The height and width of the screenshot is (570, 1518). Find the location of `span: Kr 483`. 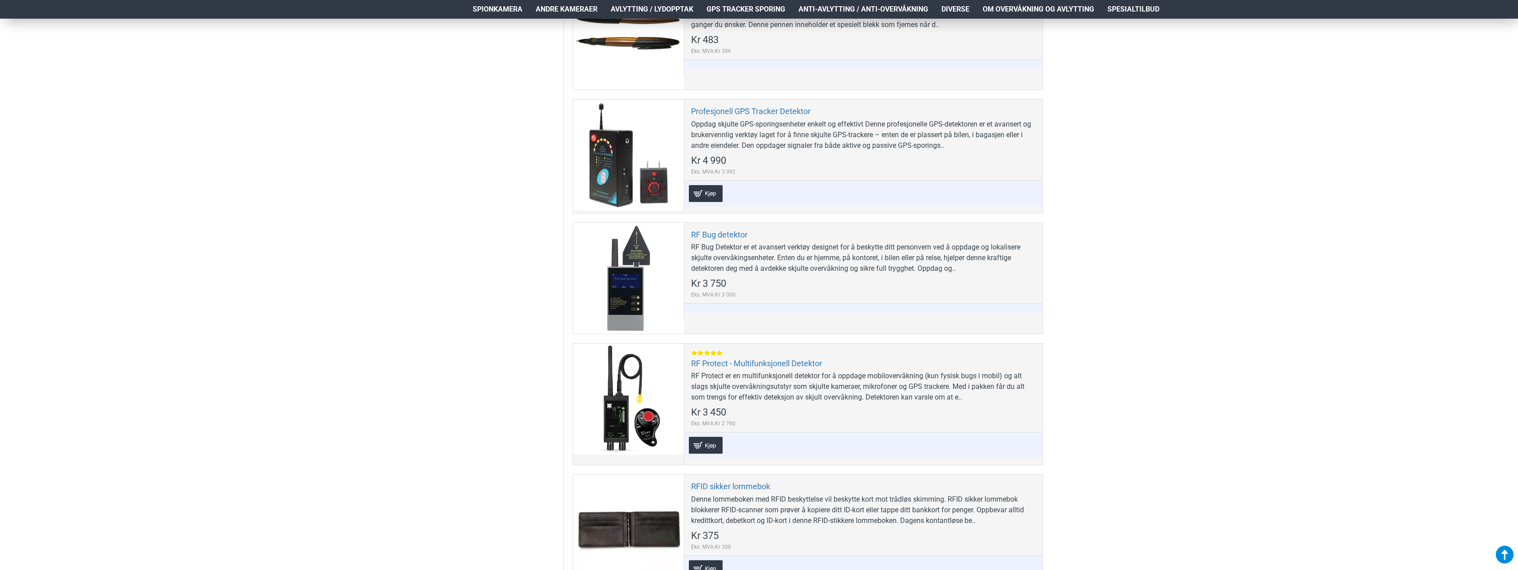

span: Kr 483 is located at coordinates (705, 40).